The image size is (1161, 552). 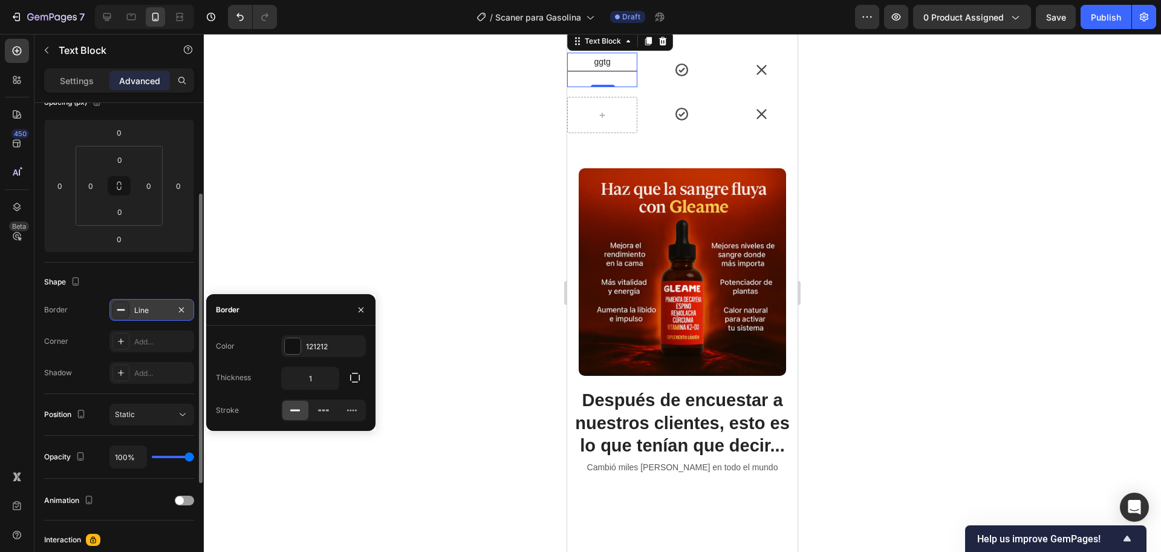 I want to click on div: Corner, so click(x=56, y=341).